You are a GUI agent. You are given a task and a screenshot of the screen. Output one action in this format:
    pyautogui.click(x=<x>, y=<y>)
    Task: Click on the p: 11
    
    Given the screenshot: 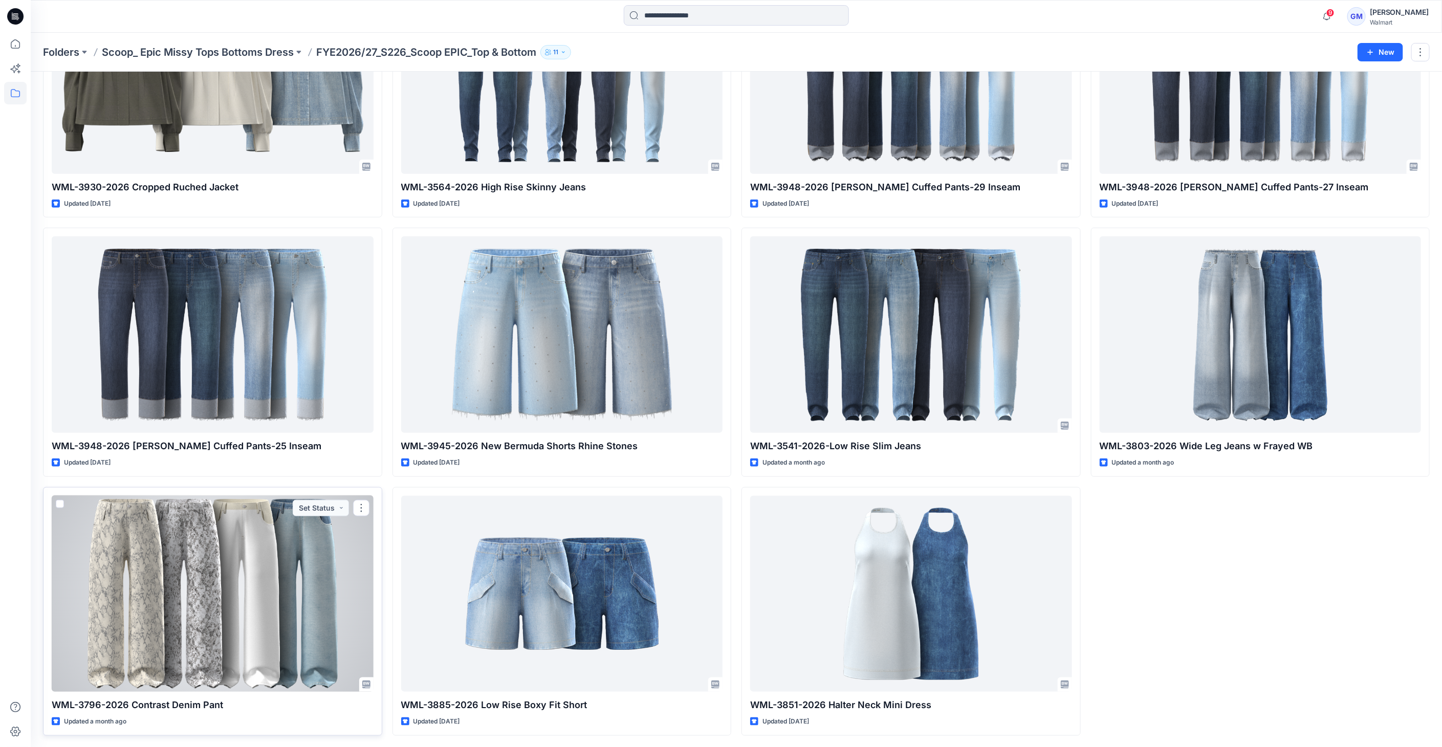 What is the action you would take?
    pyautogui.click(x=556, y=52)
    